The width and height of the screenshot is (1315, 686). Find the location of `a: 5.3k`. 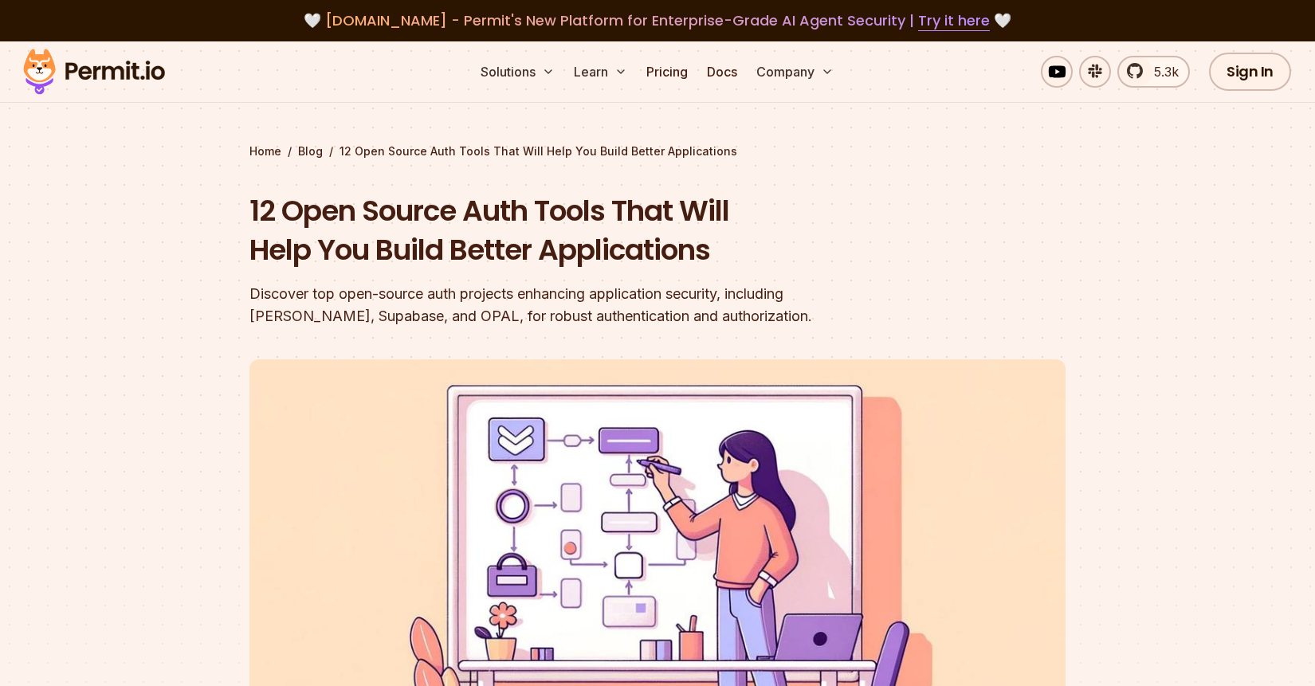

a: 5.3k is located at coordinates (1153, 72).